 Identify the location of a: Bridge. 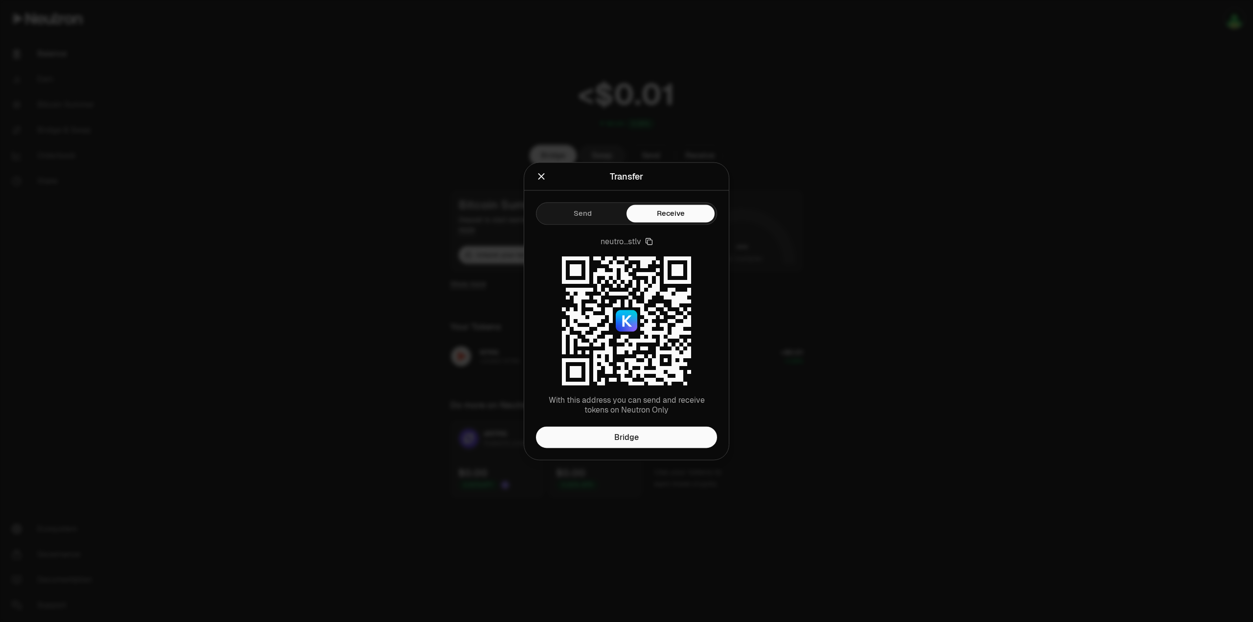
(626, 437).